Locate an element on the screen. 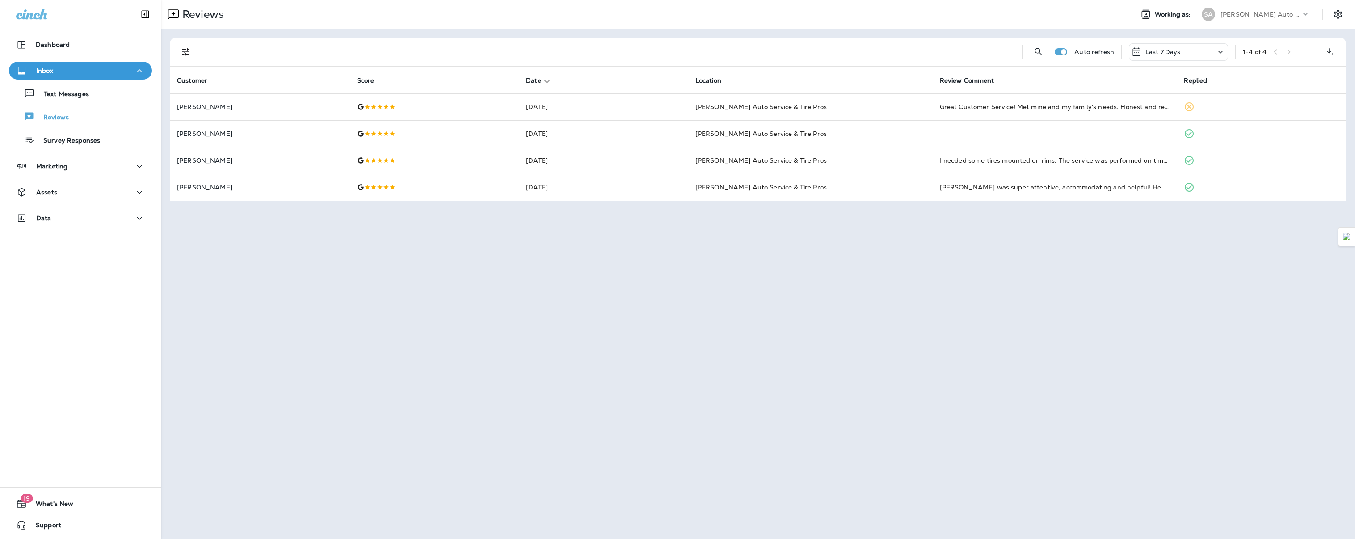 This screenshot has height=539, width=1355. span: Working as: is located at coordinates (1173, 14).